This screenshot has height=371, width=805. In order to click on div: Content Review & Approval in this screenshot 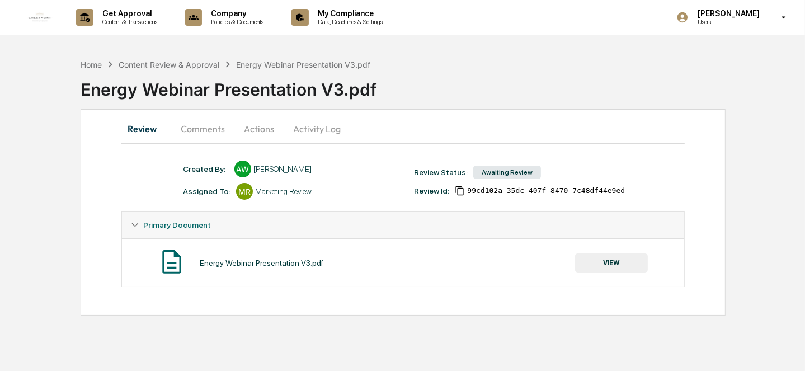, I will do `click(169, 64)`.